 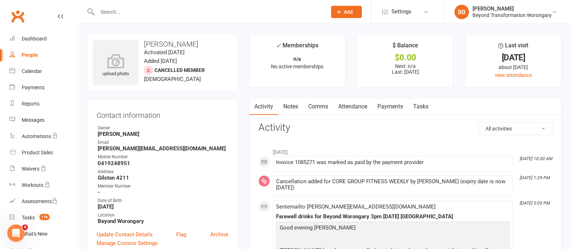 What do you see at coordinates (30, 169) in the screenshot?
I see `div: Waivers` at bounding box center [30, 169].